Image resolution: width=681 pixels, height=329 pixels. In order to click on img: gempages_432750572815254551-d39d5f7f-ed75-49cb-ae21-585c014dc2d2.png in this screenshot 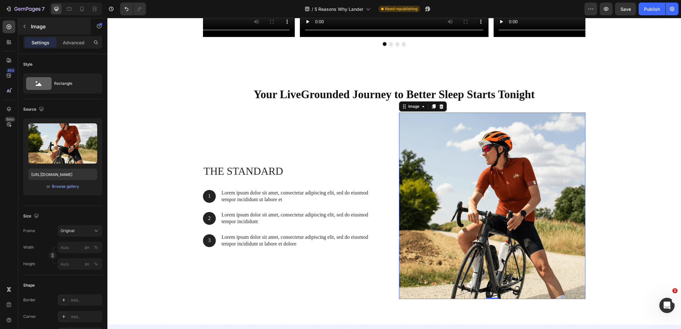, I will do `click(385, 188)`.